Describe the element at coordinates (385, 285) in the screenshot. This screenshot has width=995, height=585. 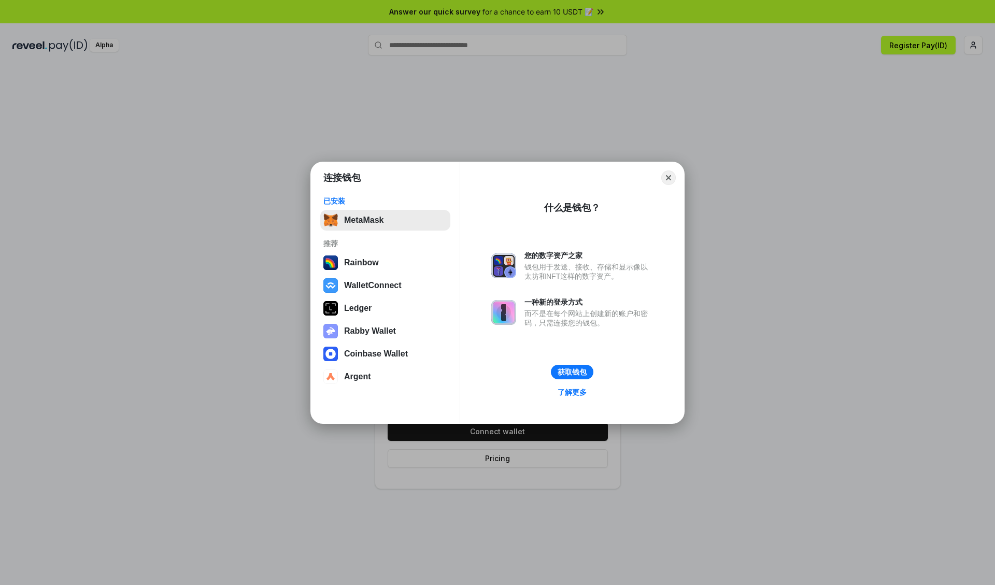
I see `button: WalletConnect` at that location.